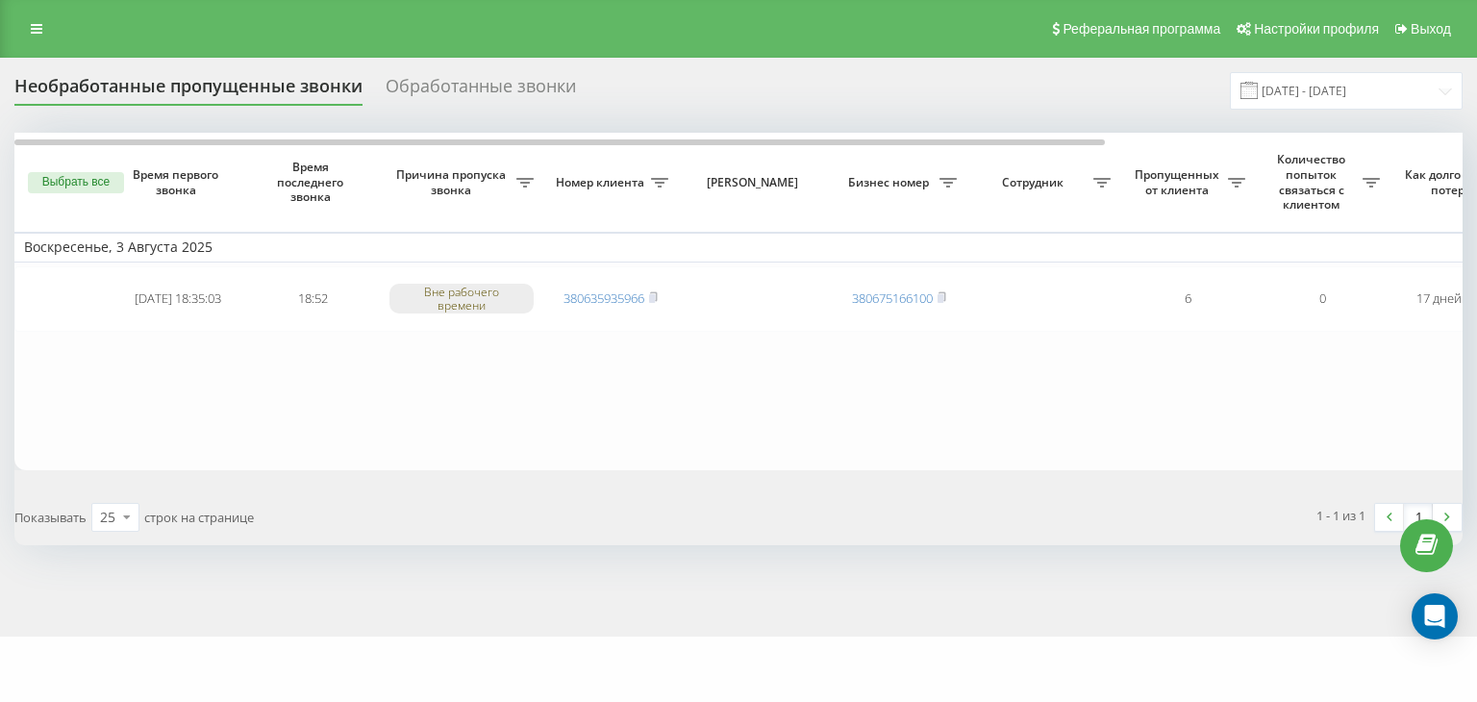 The image size is (1477, 702). Describe the element at coordinates (199, 517) in the screenshot. I see `span: строк на странице` at that location.